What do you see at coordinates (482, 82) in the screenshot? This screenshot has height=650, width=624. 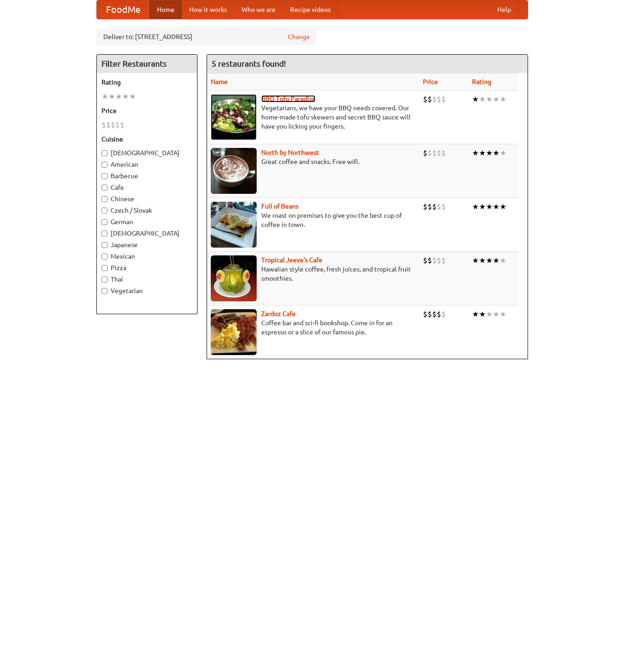 I see `a: Rating` at bounding box center [482, 82].